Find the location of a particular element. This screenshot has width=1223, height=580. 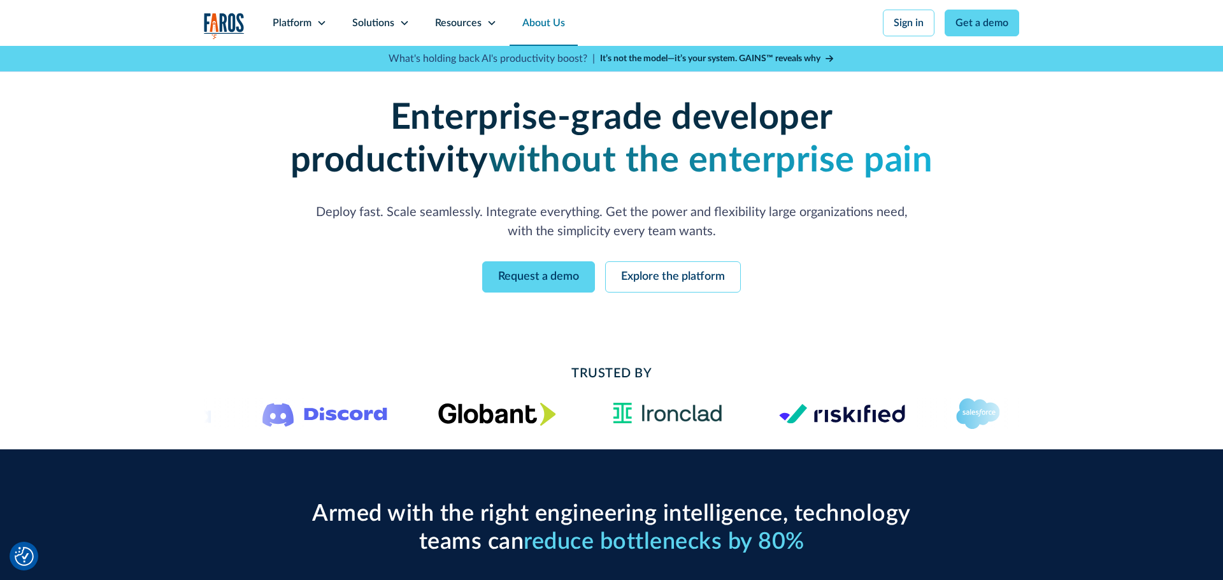

a: It’s not the model—it’s your system. GAINS™ reveals why is located at coordinates (717, 59).